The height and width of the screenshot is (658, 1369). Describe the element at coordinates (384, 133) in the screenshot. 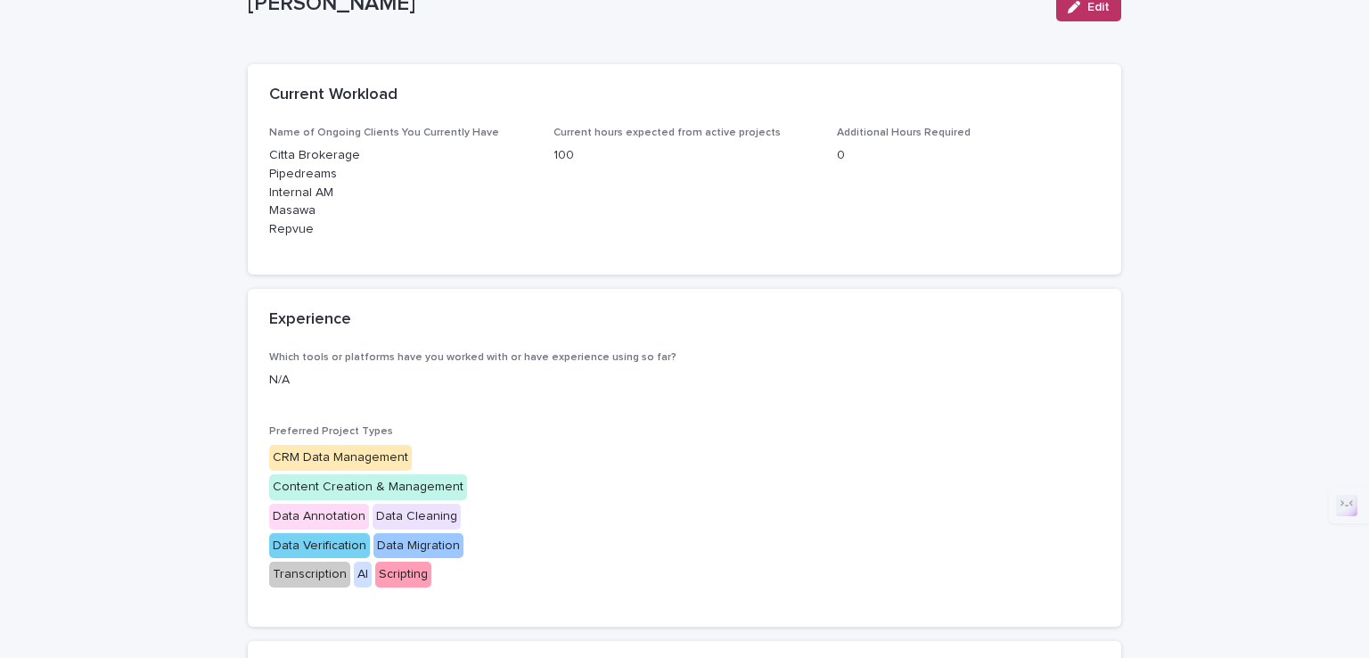

I see `span: Name of Ongoing Clients You Currently Have` at that location.